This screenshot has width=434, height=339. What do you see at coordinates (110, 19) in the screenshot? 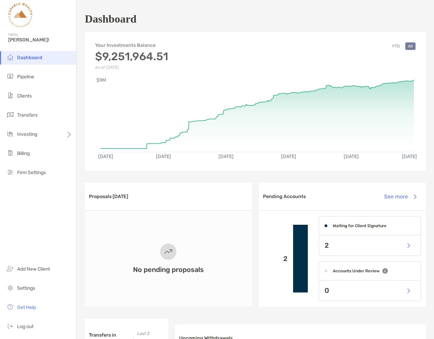
I see `h1: Dashboard` at bounding box center [110, 19].